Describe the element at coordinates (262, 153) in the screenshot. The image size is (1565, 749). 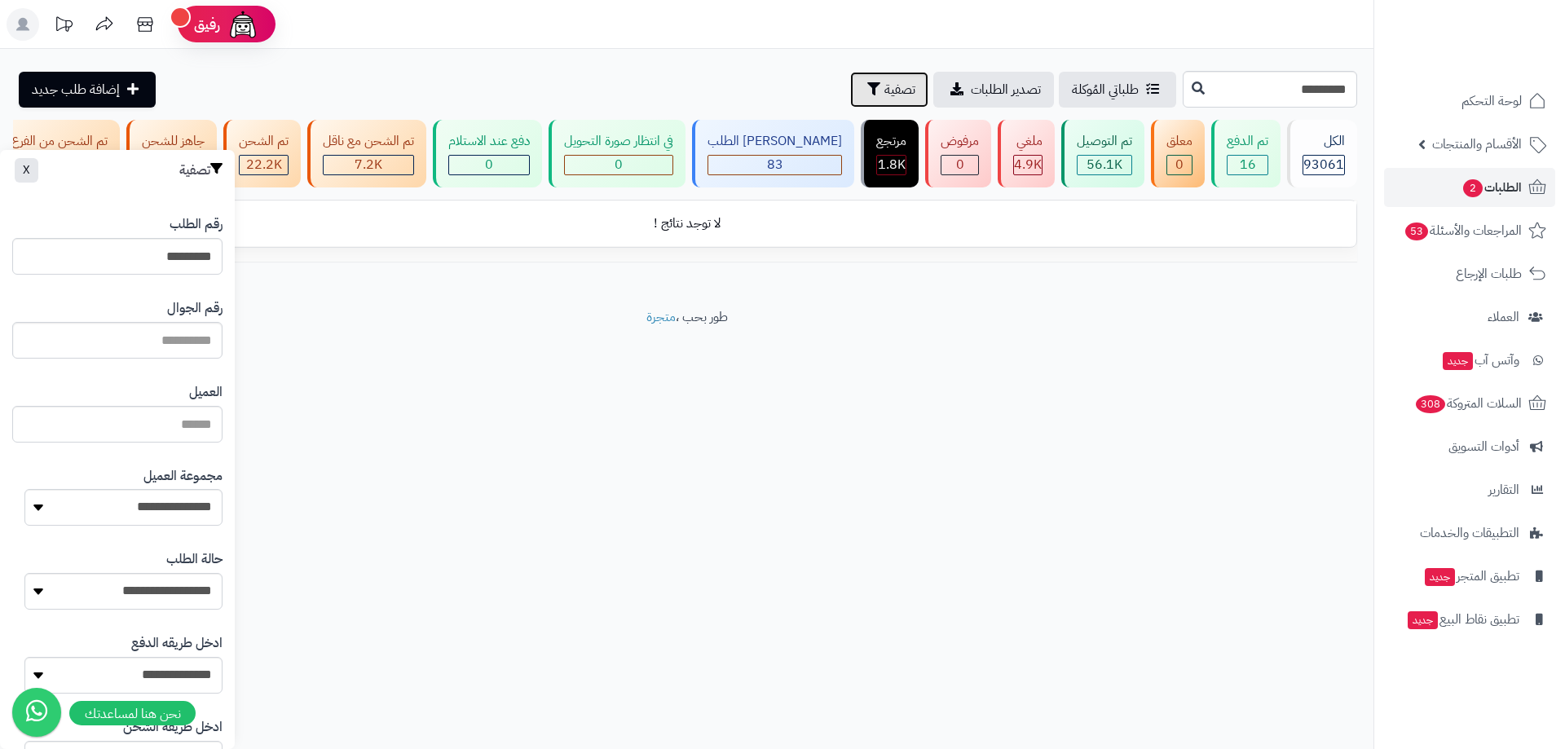
I see `a: تم الشحن 22.2K` at that location.